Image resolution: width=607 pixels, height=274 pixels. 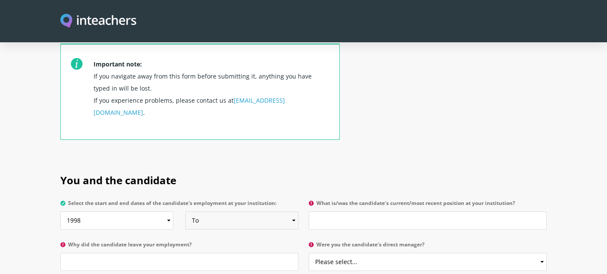 I want to click on label: Why did the candidate leave your employment?, so click(x=179, y=247).